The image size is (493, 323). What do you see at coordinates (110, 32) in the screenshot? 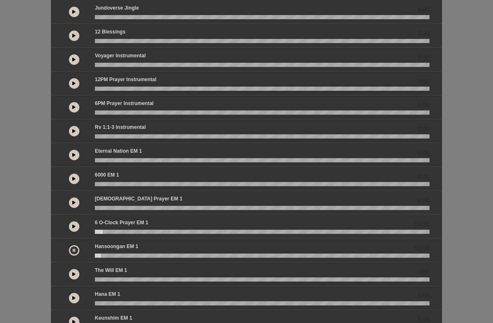
I see `p: 12 Blessings` at bounding box center [110, 32].